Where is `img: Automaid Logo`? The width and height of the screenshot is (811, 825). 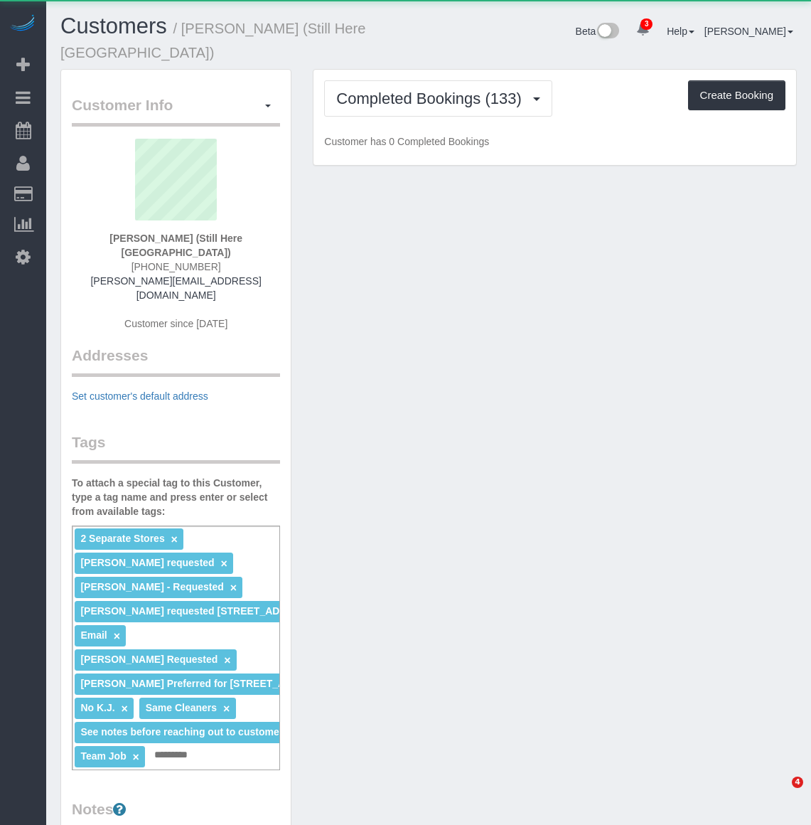 img: Automaid Logo is located at coordinates (23, 24).